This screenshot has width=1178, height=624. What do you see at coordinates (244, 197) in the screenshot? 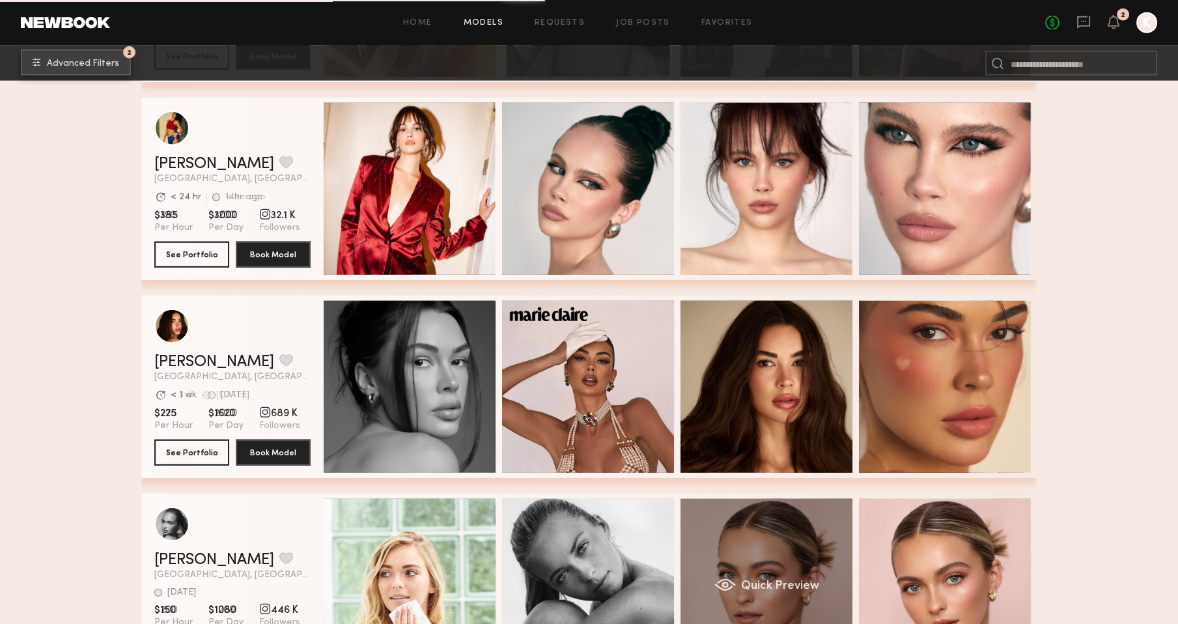
I see `div: 14hr ago` at bounding box center [244, 197].